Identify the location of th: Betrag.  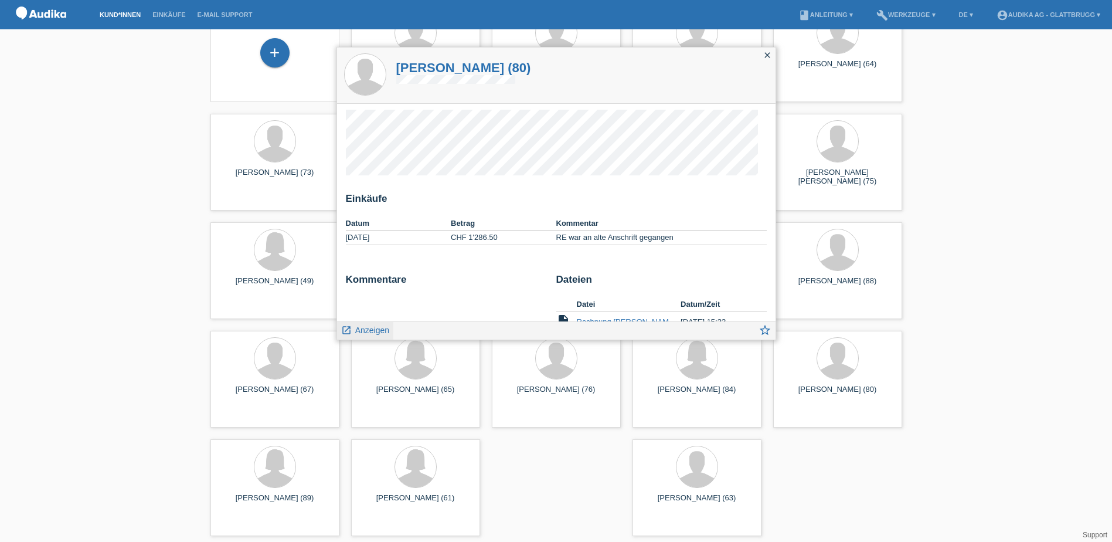
(504, 223).